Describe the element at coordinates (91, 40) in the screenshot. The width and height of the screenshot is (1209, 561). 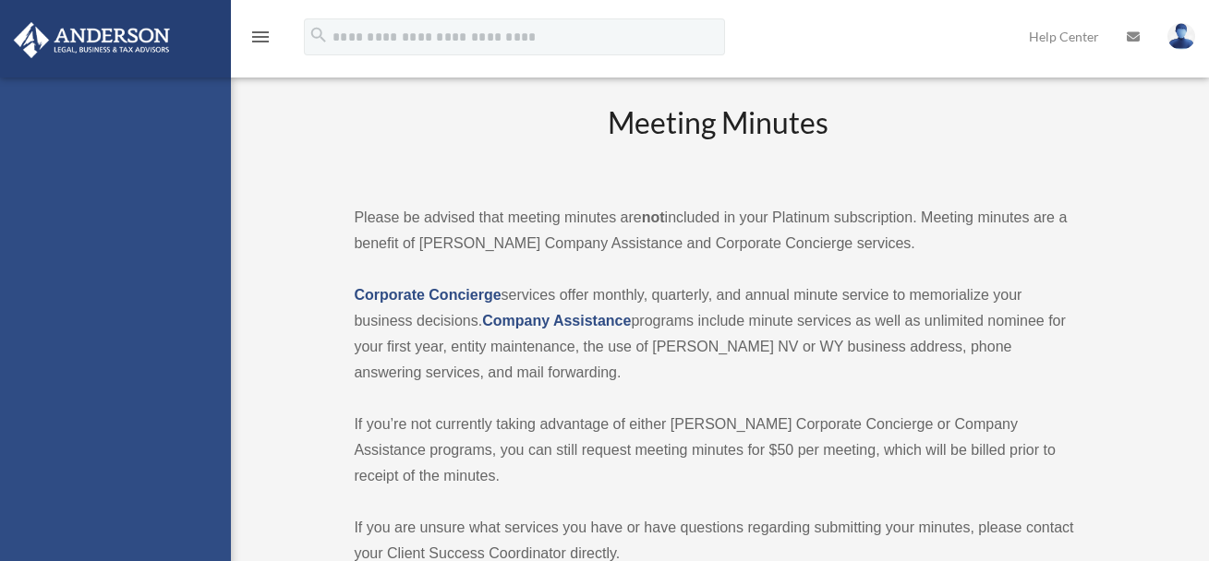
I see `img: Anderson Advisors Platinum Portal` at that location.